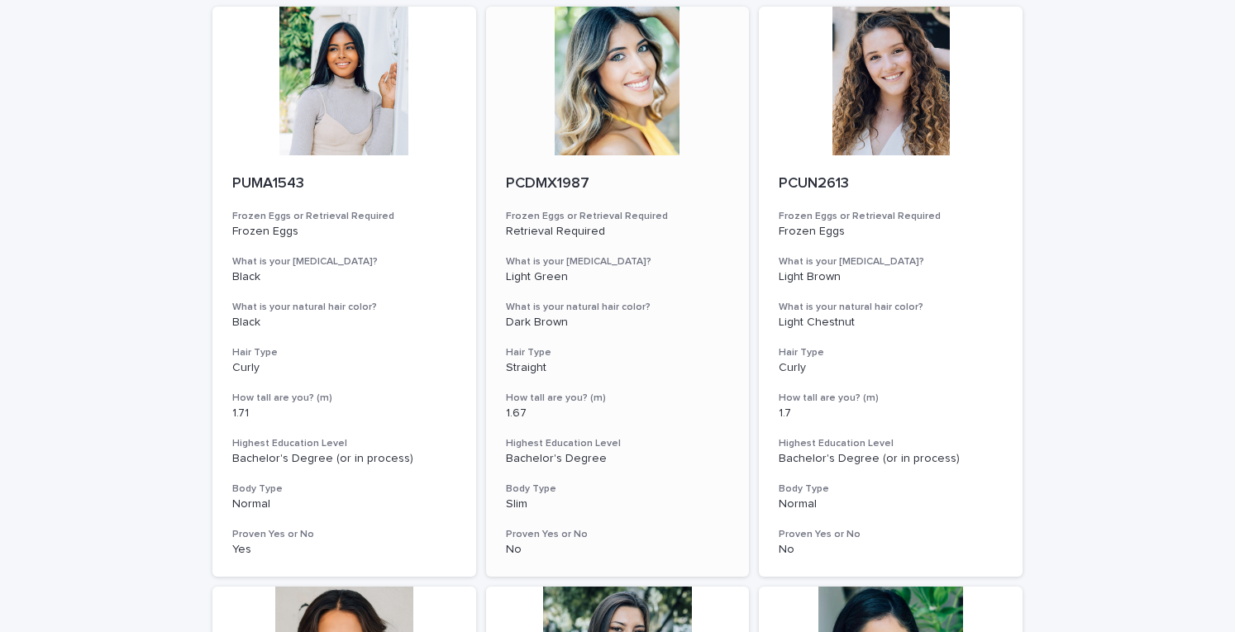  What do you see at coordinates (890, 413) in the screenshot?
I see `p: 1.7` at bounding box center [890, 413].